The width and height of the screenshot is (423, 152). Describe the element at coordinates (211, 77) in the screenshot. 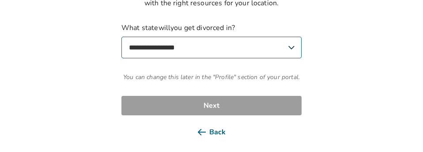

I see `span: You can change this later in the "Profile" section of your portal.` at that location.